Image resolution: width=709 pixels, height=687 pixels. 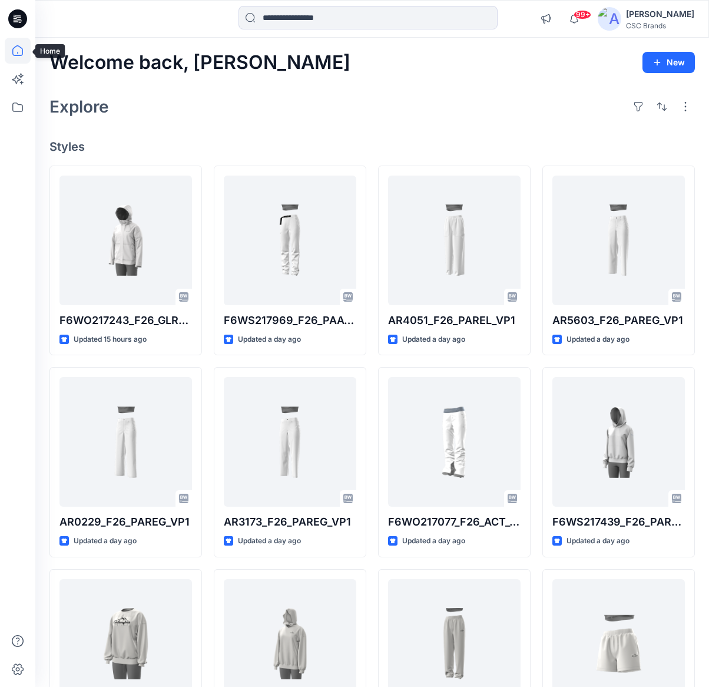 What do you see at coordinates (618, 320) in the screenshot?
I see `p: AR5603_F26_PAREG_VP1` at bounding box center [618, 320].